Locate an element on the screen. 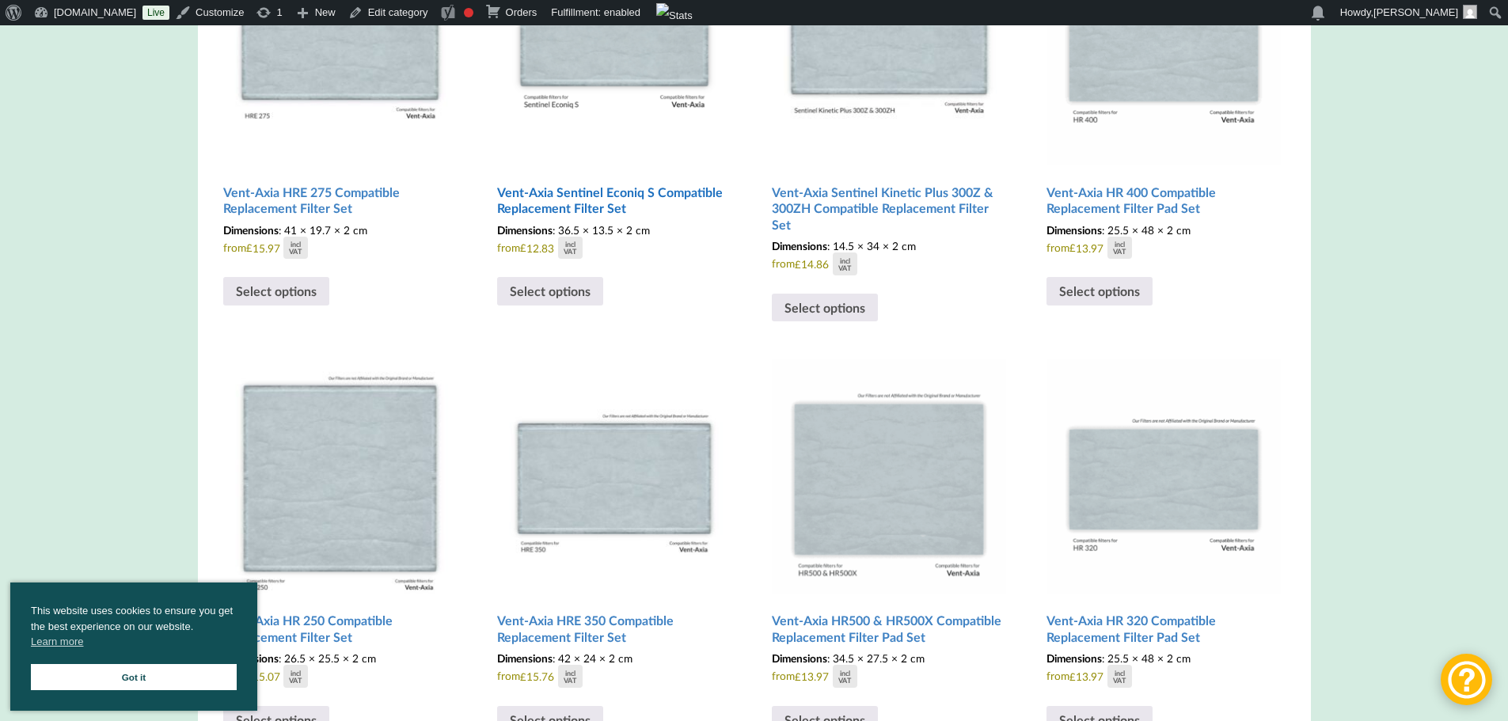  h2: Vent-Axia HR 320 Compatible Replacement Filter Pad Set is located at coordinates (1164, 629).